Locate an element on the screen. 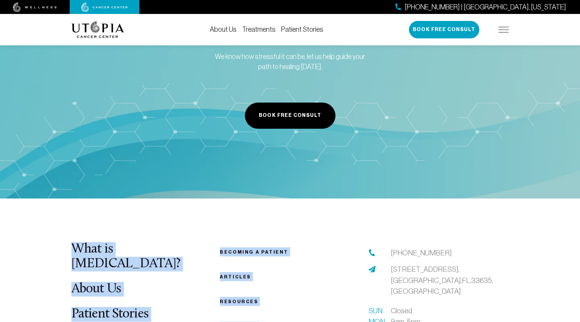 The height and width of the screenshot is (322, 580). img: logo is located at coordinates (98, 30).